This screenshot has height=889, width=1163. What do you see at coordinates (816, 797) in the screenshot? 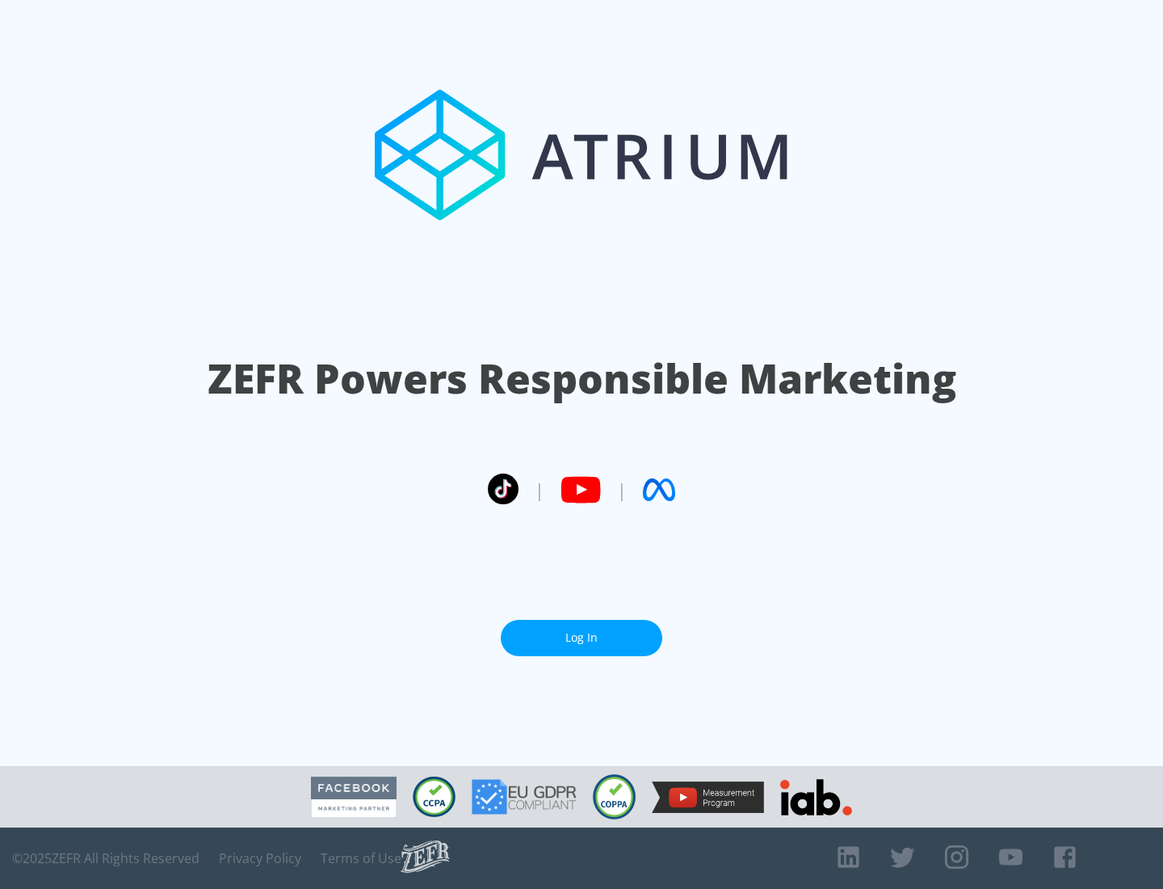
I see `img: IAB` at bounding box center [816, 797].